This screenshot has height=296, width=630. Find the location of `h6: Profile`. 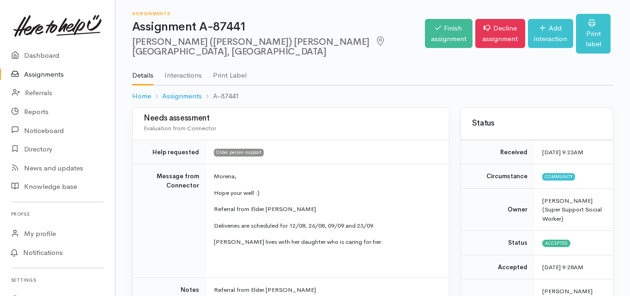

h6: Profile is located at coordinates (57, 214).